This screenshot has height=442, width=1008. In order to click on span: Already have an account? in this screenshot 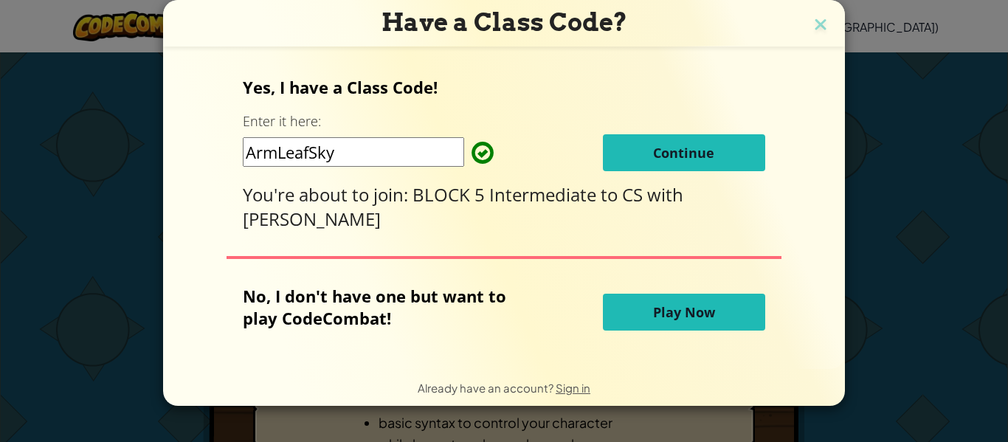, I will do `click(486, 387)`.